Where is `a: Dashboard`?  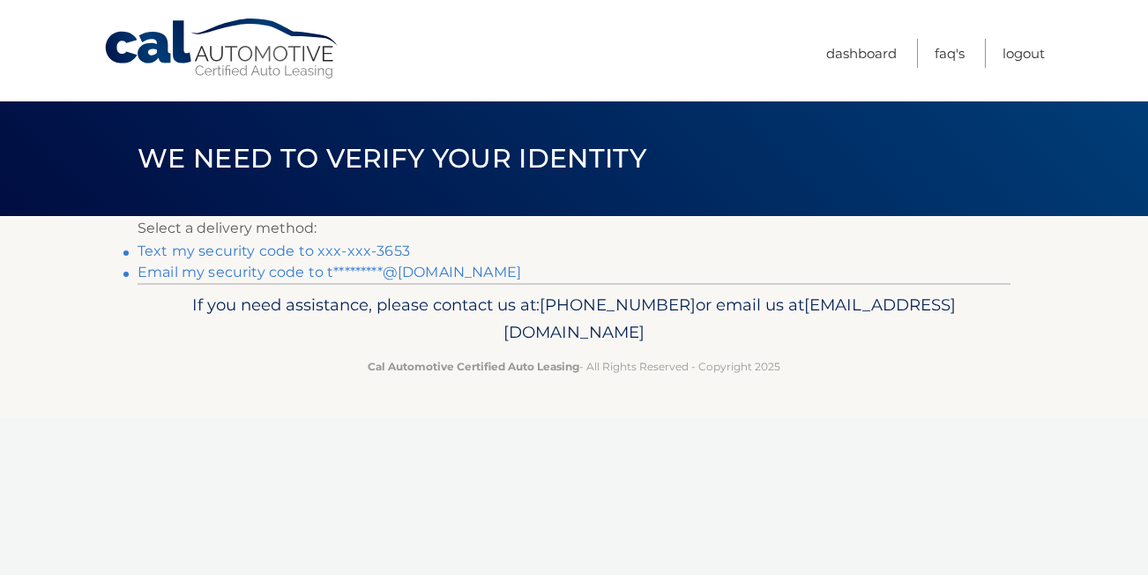 a: Dashboard is located at coordinates (861, 53).